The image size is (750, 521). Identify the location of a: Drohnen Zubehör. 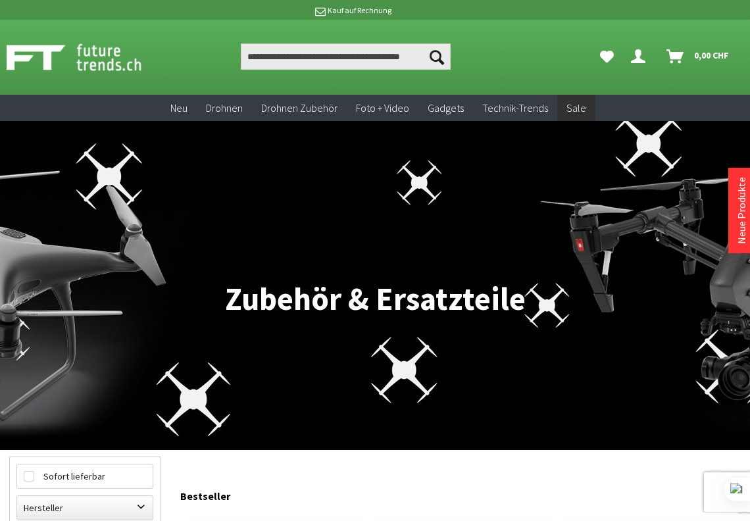
(299, 108).